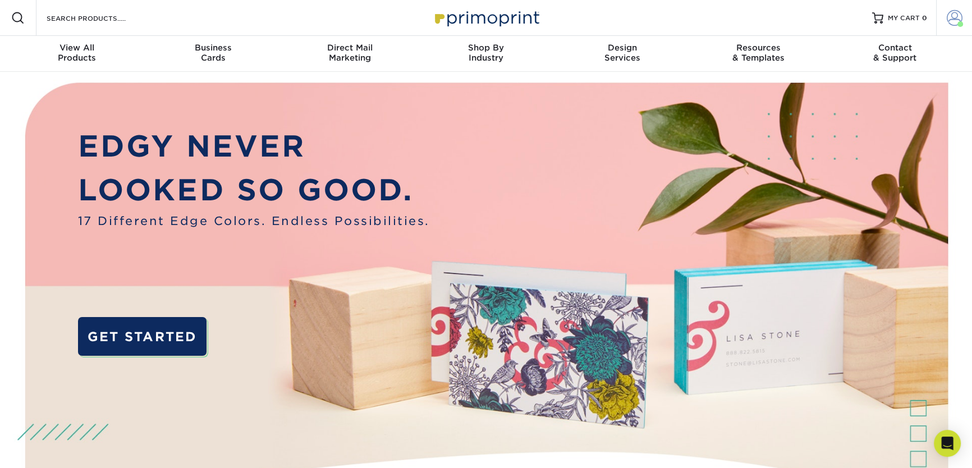  I want to click on span: 17 Different Edge Colors. Endless Possibilities., so click(254, 221).